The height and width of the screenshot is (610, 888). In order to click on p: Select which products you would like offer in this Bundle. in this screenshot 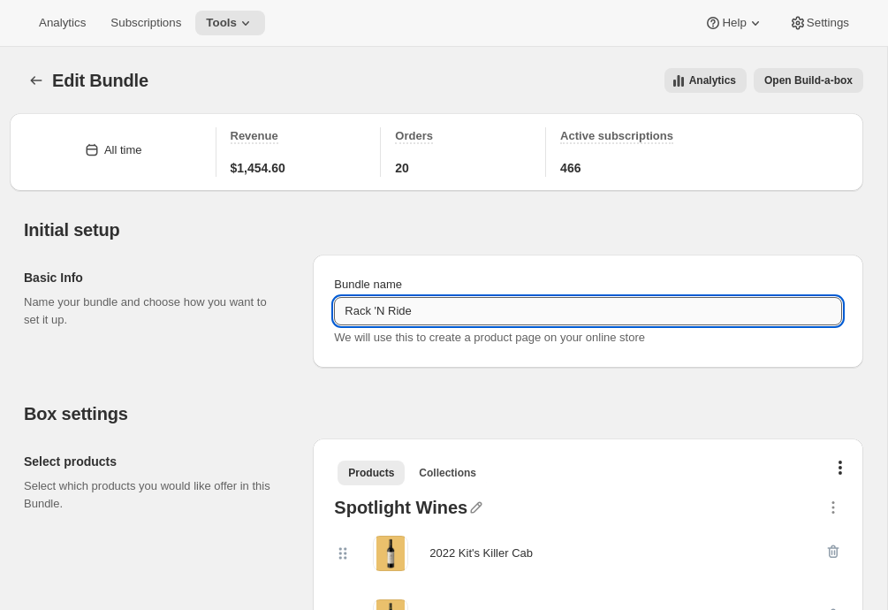, I will do `click(154, 495)`.